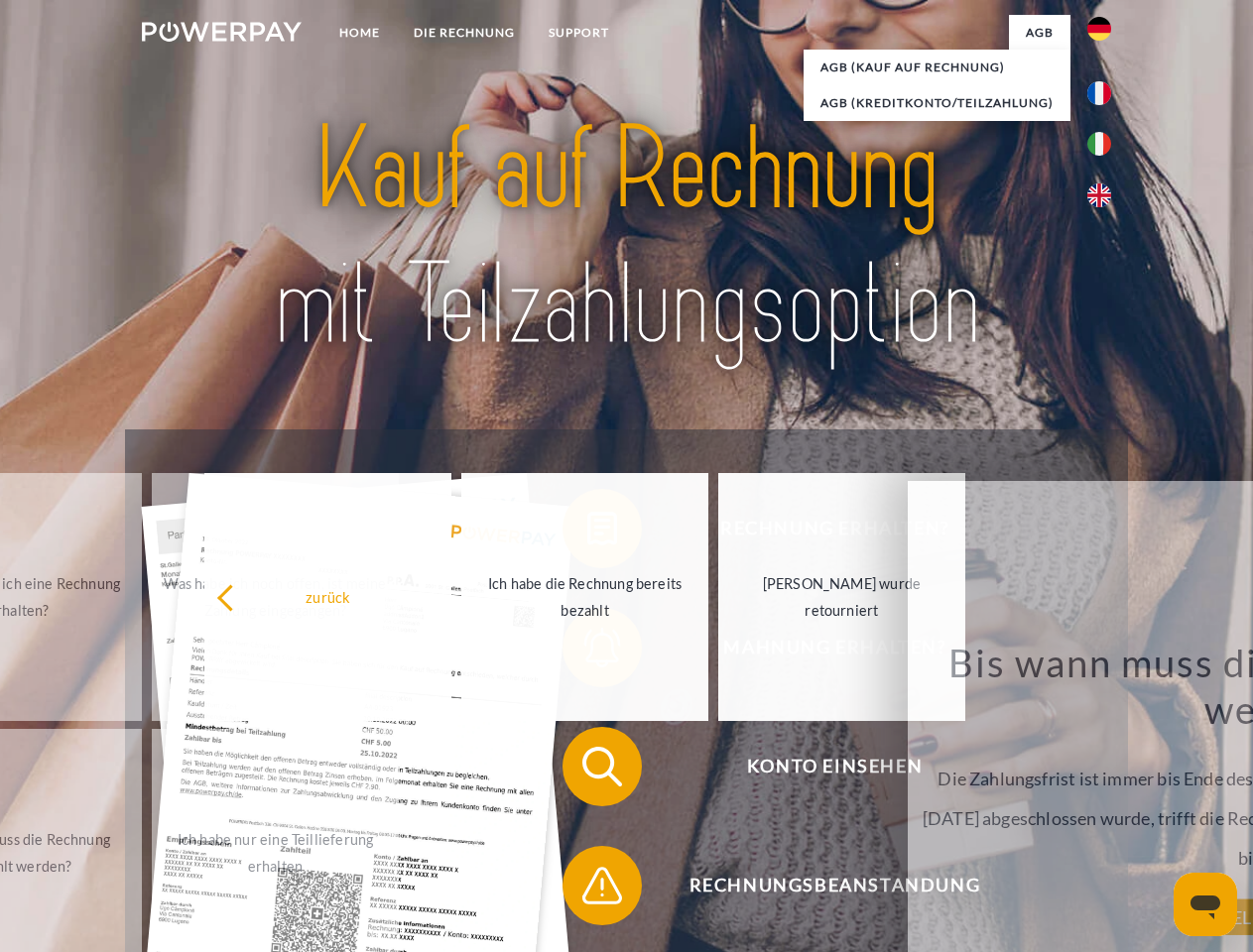 The height and width of the screenshot is (952, 1253). I want to click on button: Rechnungsbeanstandung, so click(820, 885).